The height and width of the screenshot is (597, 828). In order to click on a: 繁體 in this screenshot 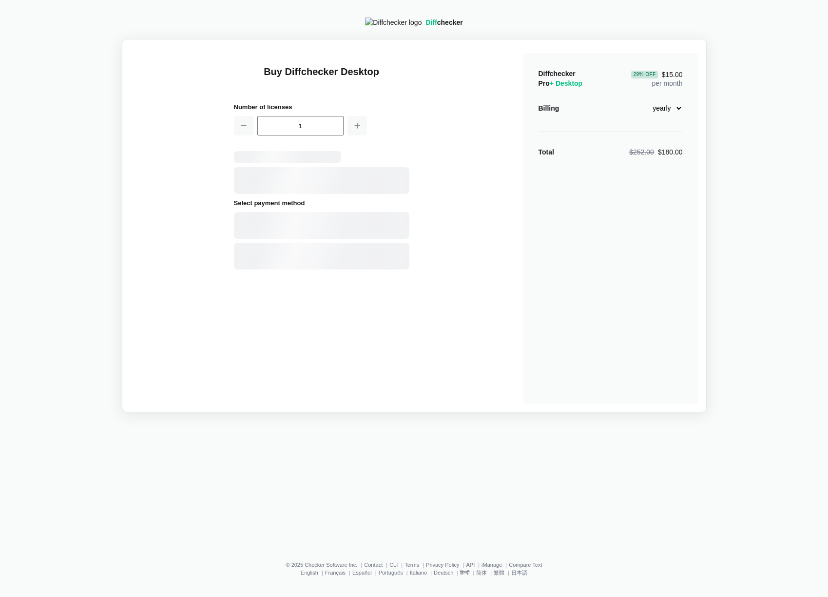, I will do `click(499, 573)`.